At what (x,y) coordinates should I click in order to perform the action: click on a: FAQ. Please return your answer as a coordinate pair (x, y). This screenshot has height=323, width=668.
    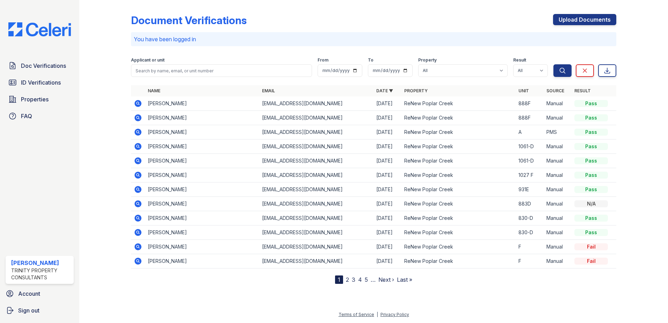
    Looking at the image, I should click on (39, 116).